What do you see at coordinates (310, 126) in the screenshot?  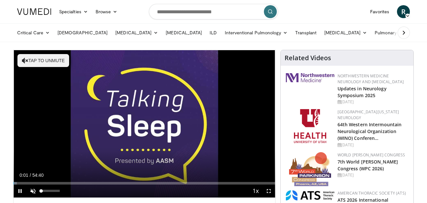 I see `img: f6362829-b0a3-407d-a044-59546adfd345.png.150x105_q85_autocrop_double_scale_upscale_version-0.2.png` at bounding box center [310, 126].